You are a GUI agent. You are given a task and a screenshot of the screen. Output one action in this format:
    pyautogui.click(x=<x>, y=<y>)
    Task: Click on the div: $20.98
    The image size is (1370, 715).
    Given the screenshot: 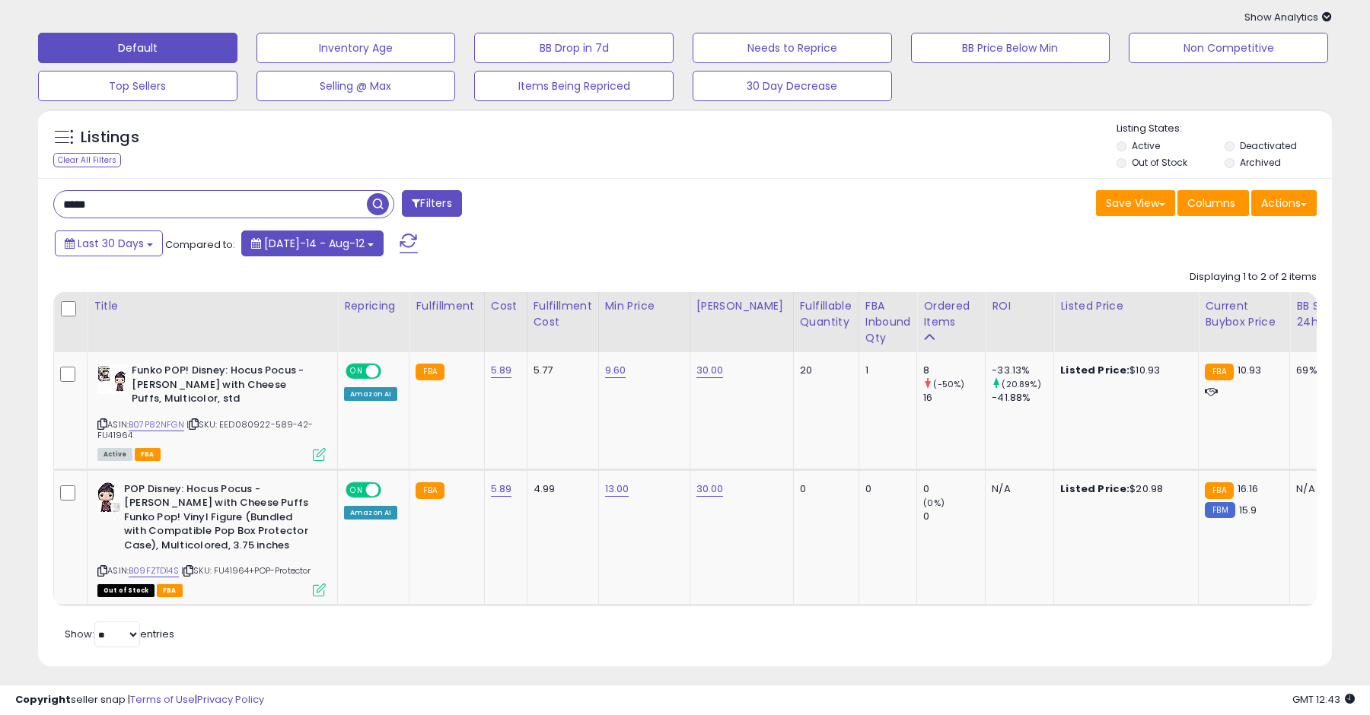 What is the action you would take?
    pyautogui.click(x=1123, y=489)
    